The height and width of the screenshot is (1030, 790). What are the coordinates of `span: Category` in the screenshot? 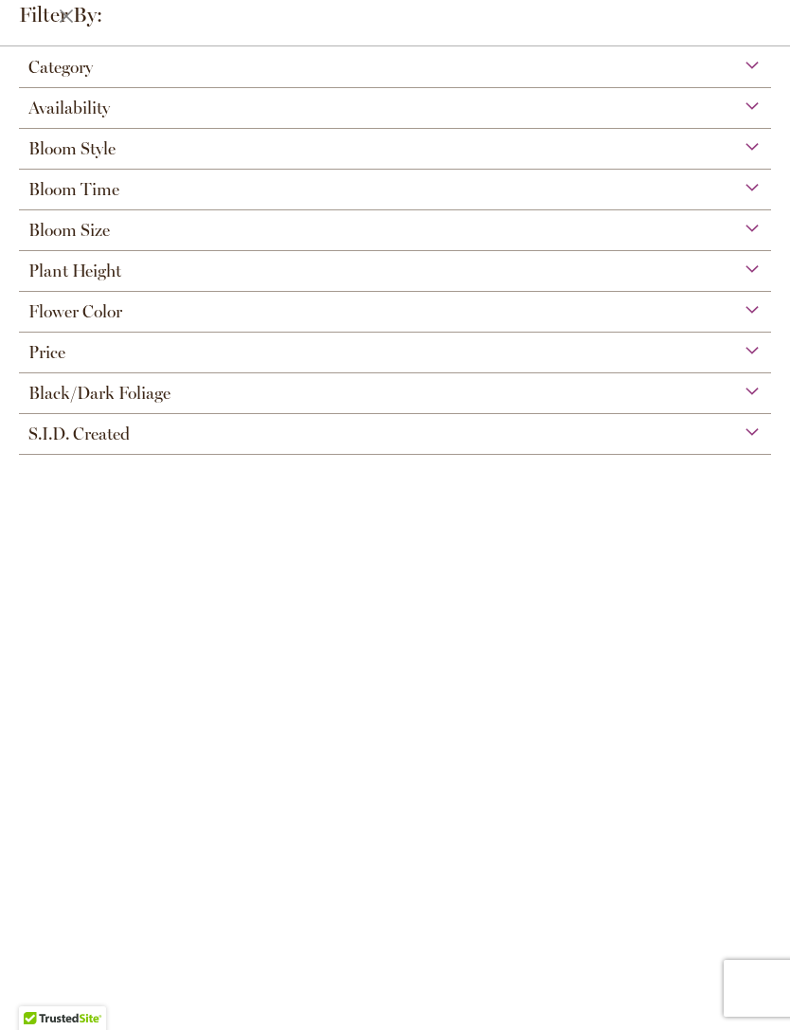 It's located at (61, 67).